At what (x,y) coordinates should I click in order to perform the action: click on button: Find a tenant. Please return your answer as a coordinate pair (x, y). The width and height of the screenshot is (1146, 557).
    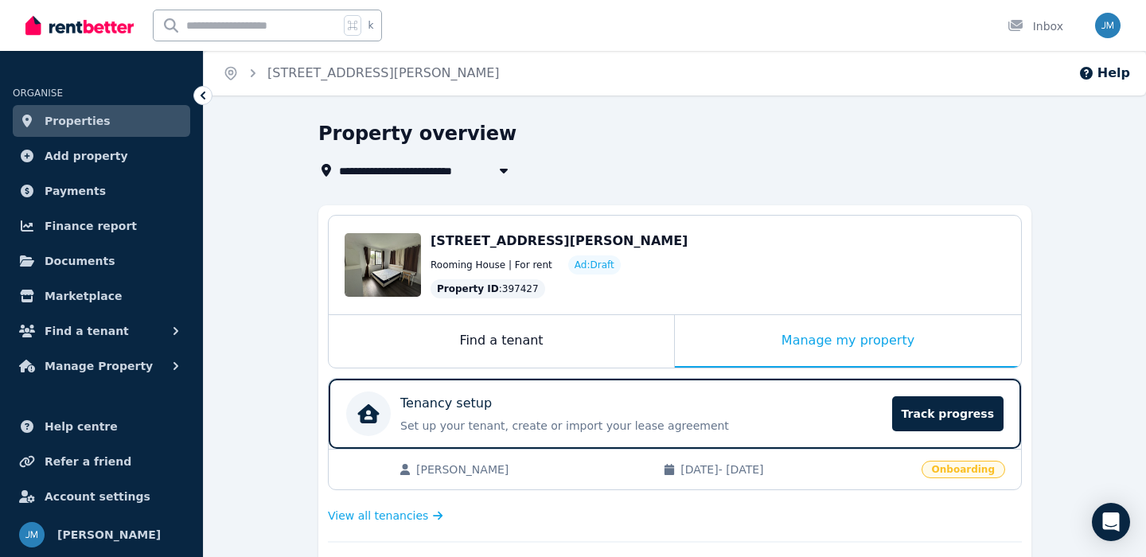
    Looking at the image, I should click on (101, 331).